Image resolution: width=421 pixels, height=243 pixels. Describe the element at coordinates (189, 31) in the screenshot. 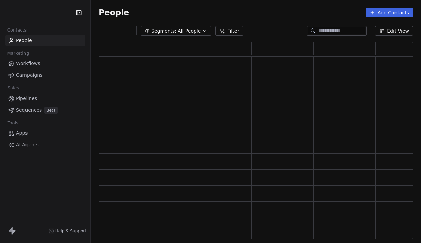

I see `span: All People` at that location.